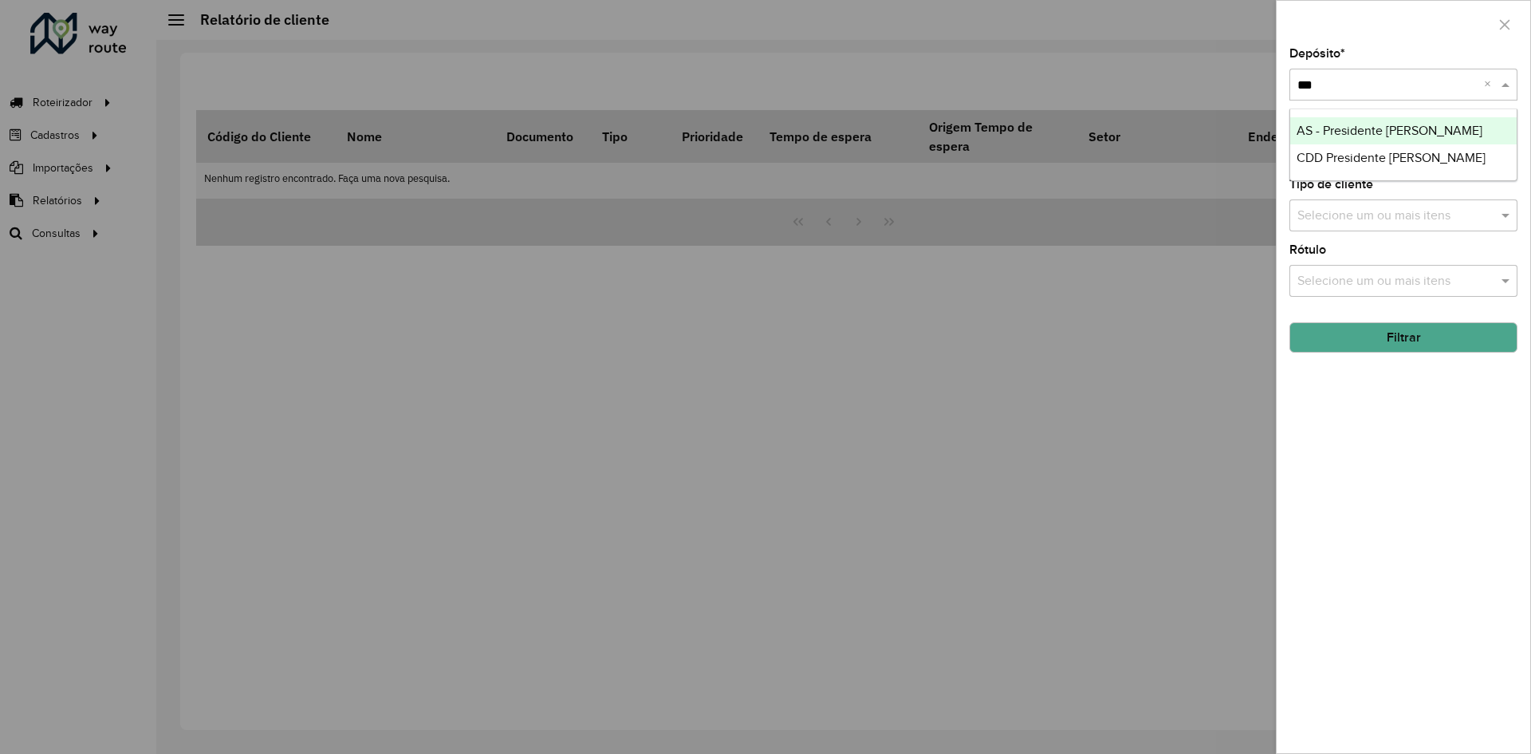  What do you see at coordinates (1318, 53) in the screenshot?
I see `label: Depósito` at bounding box center [1318, 53].